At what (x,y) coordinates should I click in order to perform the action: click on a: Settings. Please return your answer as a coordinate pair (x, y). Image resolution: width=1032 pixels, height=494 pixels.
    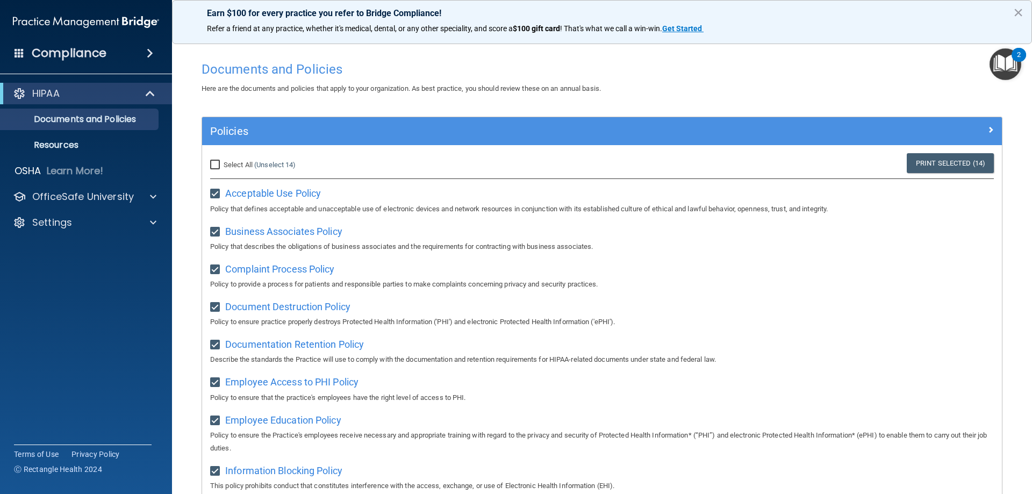
    Looking at the image, I should click on (84, 223).